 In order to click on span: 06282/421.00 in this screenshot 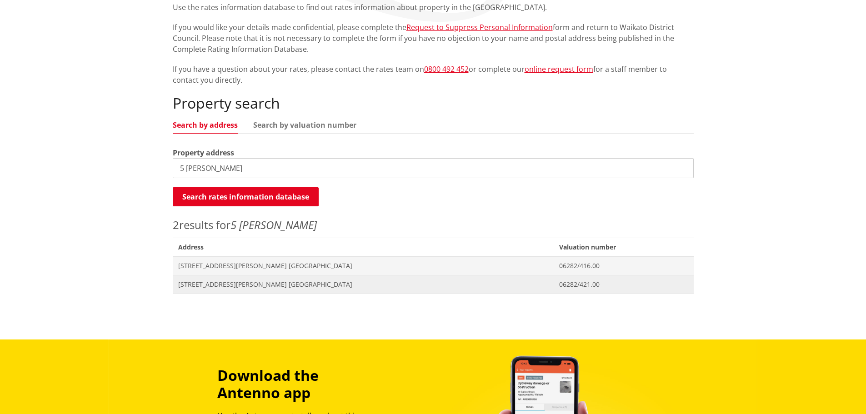, I will do `click(623, 285)`.